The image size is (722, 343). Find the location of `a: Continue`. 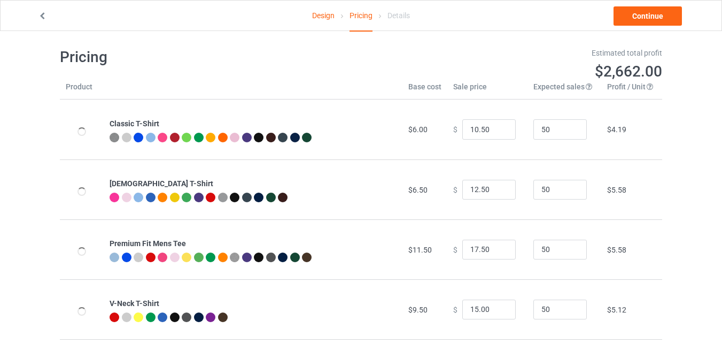

a: Continue is located at coordinates (648, 16).